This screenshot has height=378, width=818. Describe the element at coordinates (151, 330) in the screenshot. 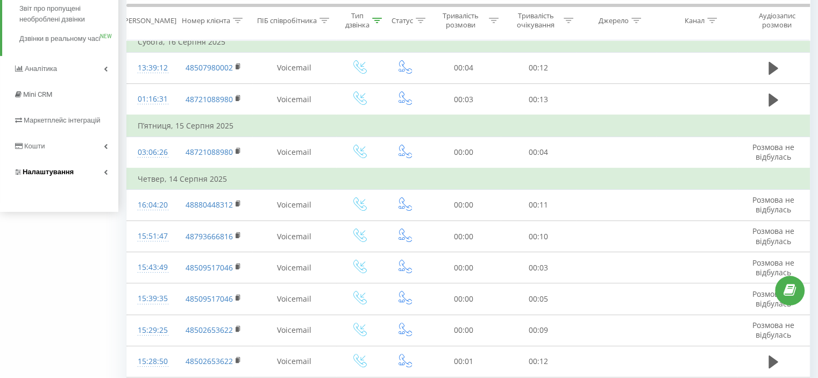

I see `div: 15:29:25` at that location.